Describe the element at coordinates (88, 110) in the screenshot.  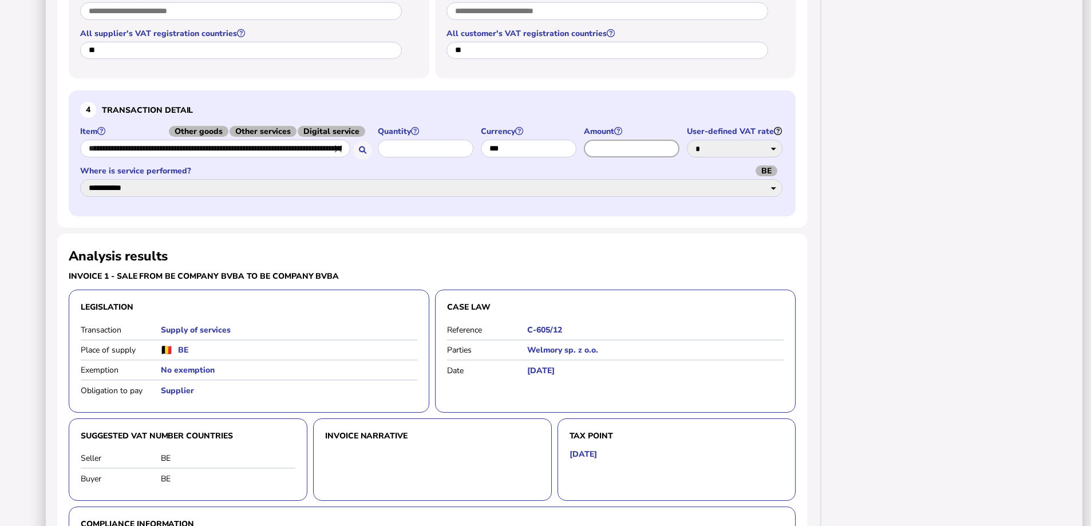
I see `div: 4` at that location.